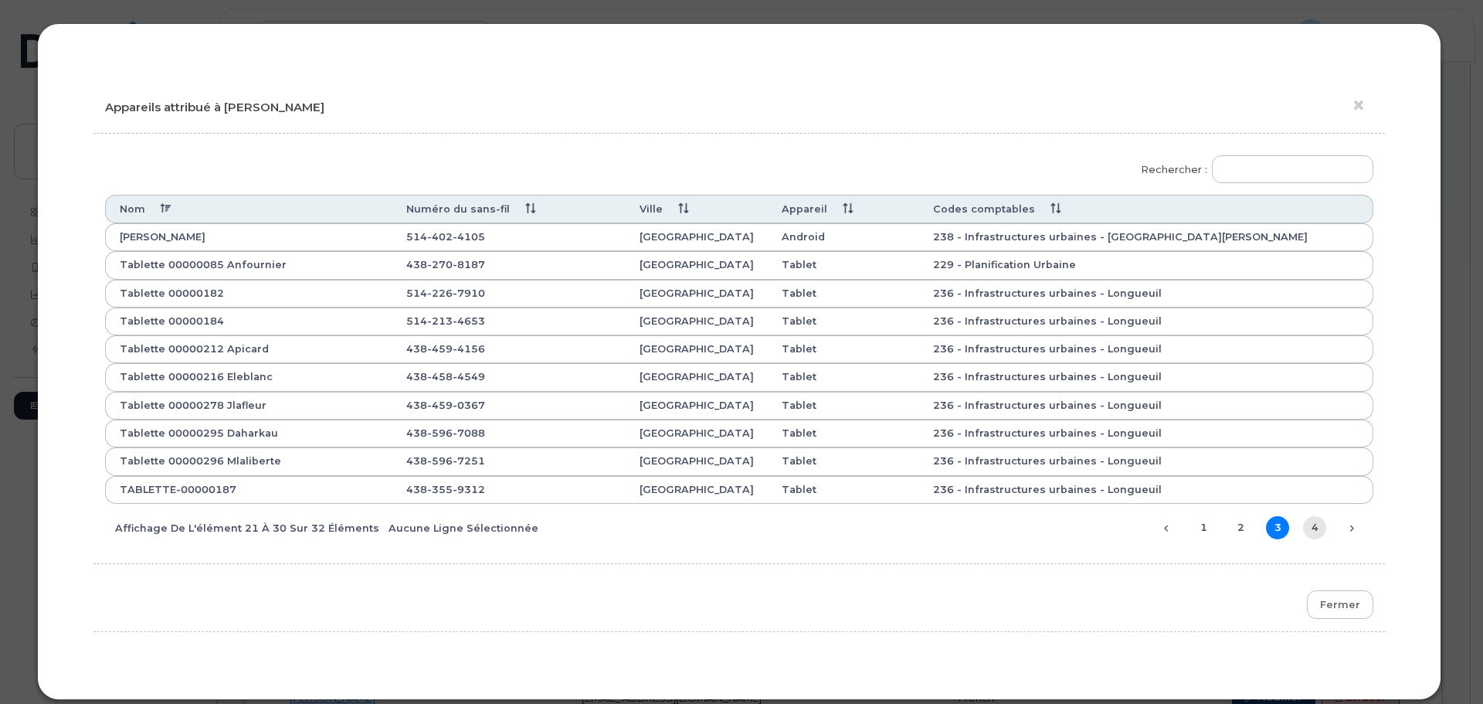 The height and width of the screenshot is (704, 1483). What do you see at coordinates (1147, 209) in the screenshot?
I see `th: Codes comptables : activer pour trier la colonne par ordre croissant` at bounding box center [1147, 209].